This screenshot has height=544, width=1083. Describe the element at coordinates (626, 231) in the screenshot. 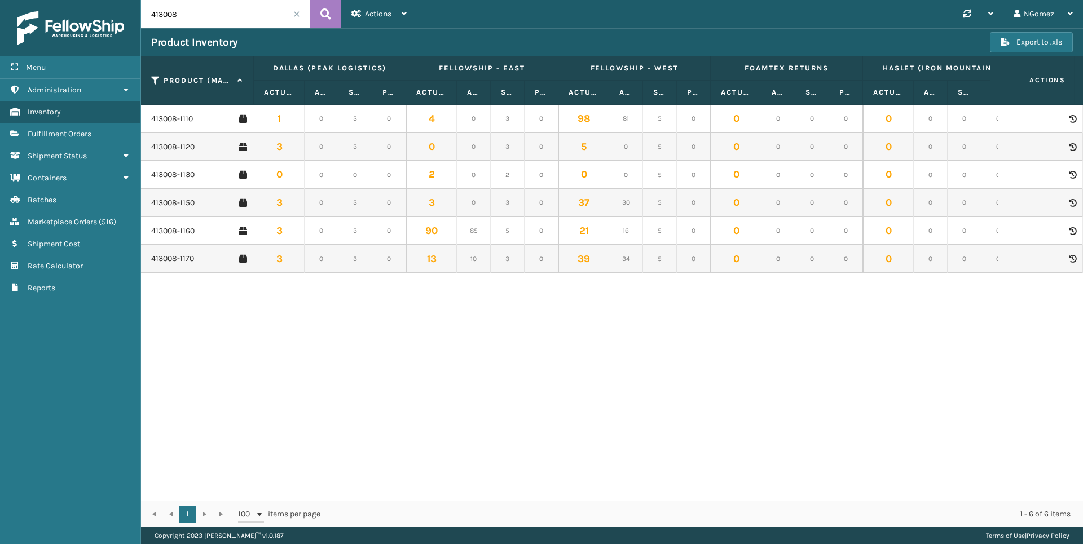

I see `td: 16` at that location.